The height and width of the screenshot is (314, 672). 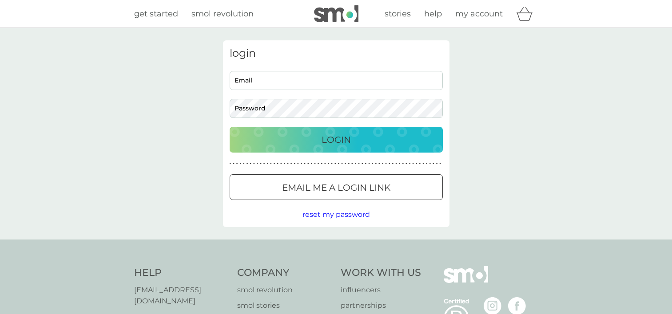 What do you see at coordinates (381, 273) in the screenshot?
I see `h4: Work With Us` at bounding box center [381, 273].